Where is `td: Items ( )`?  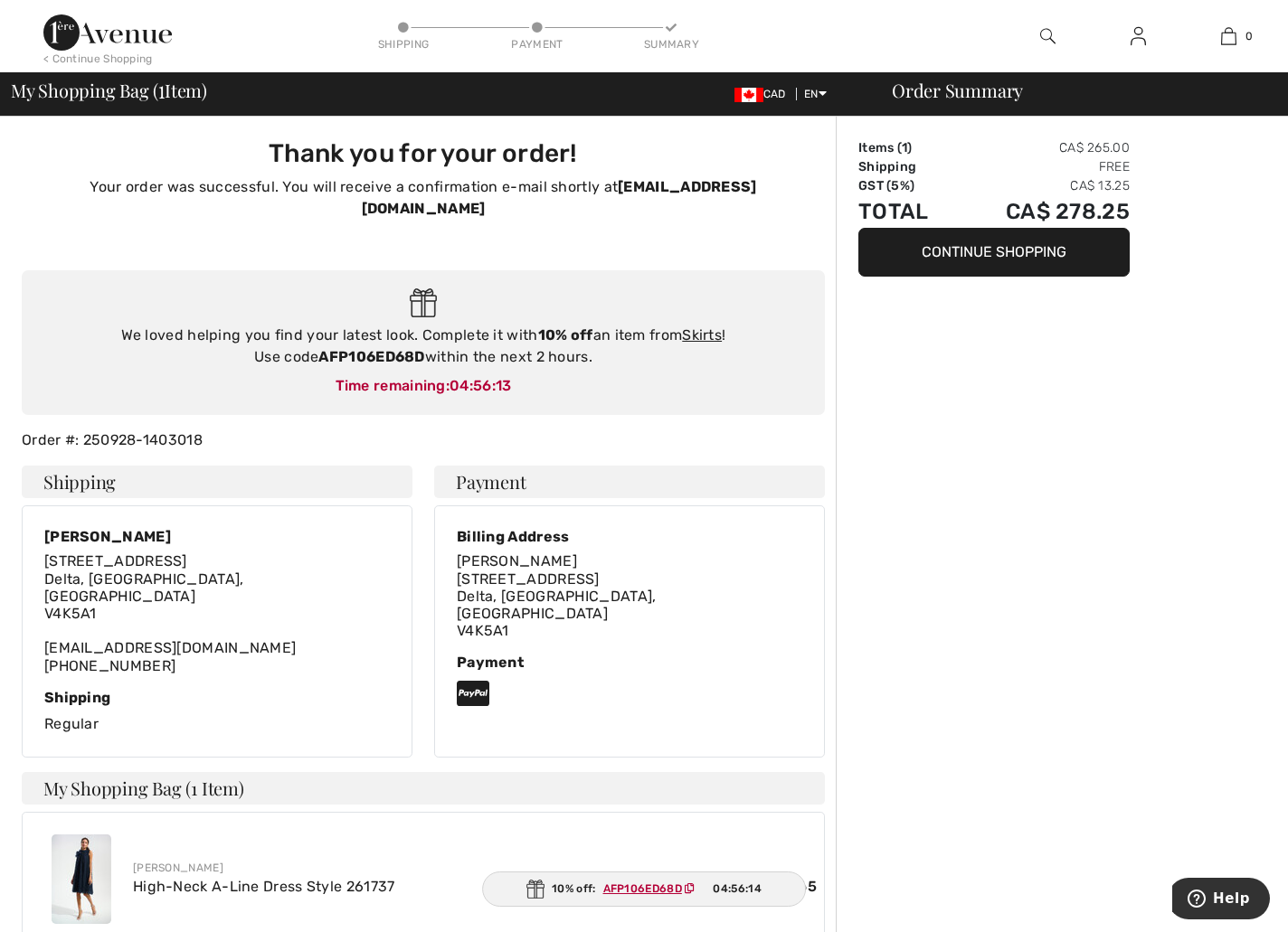
td: Items ( ) is located at coordinates (907, 147).